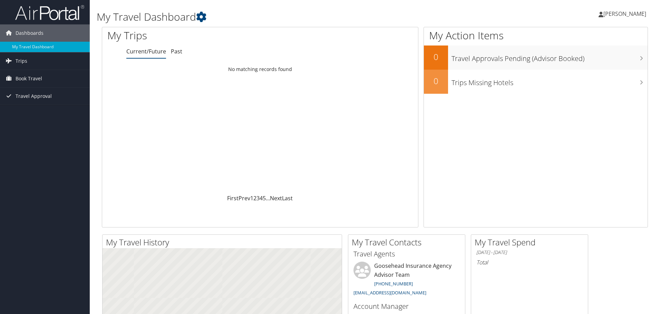  What do you see at coordinates (264, 198) in the screenshot?
I see `a: 5` at bounding box center [264, 198].